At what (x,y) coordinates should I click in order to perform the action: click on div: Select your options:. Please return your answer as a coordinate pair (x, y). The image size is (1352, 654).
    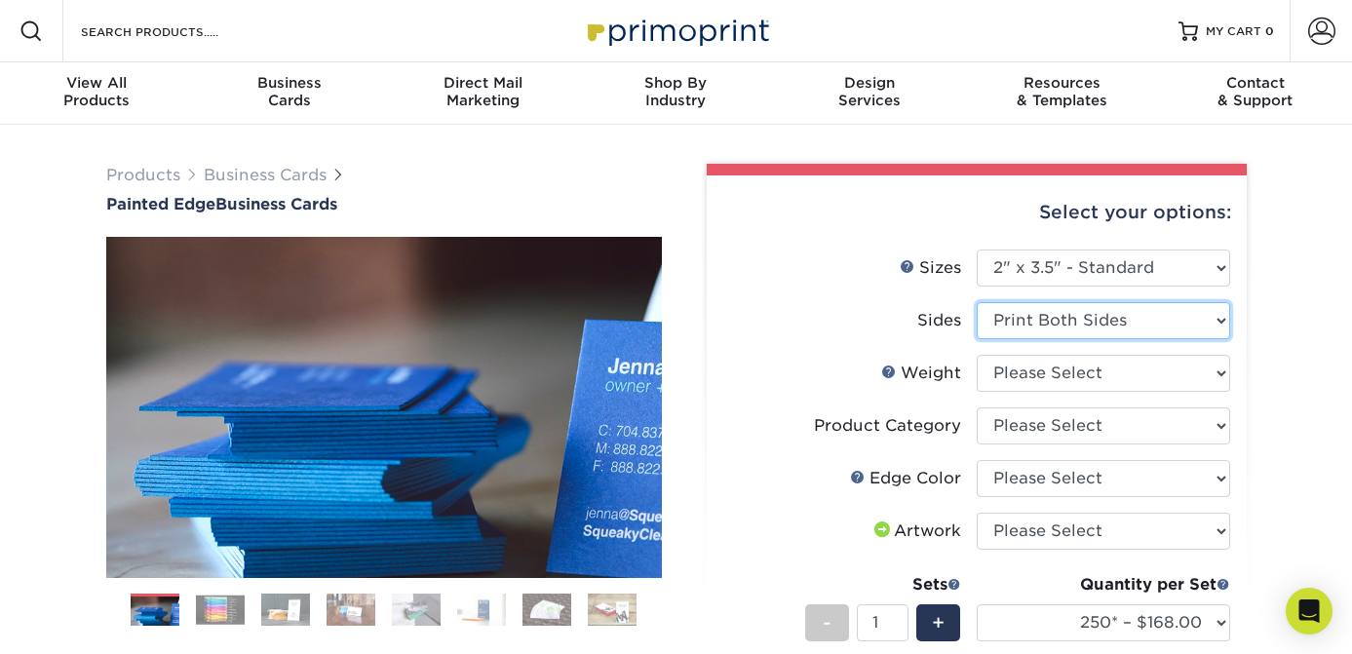
    Looking at the image, I should click on (976, 212).